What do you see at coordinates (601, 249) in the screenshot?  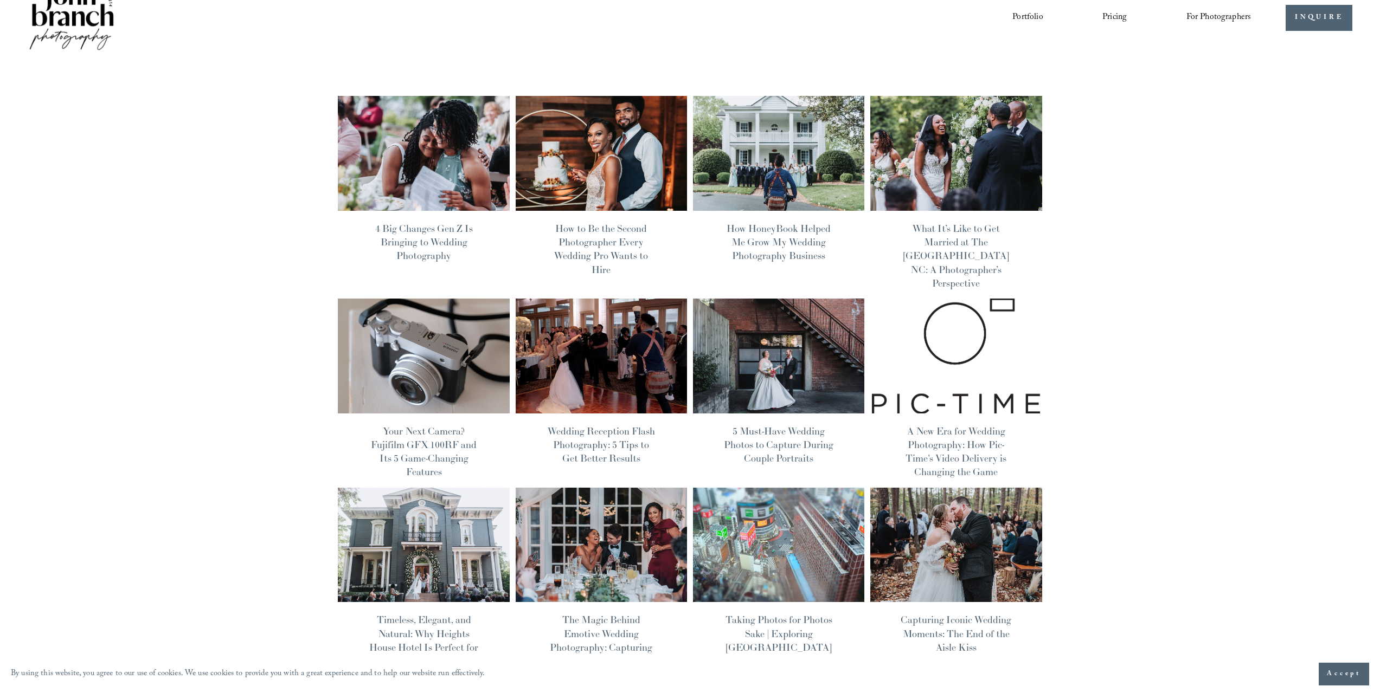 I see `a: How to Be the Second Photographer Every Wedding Pro Wants to Hire` at bounding box center [601, 249].